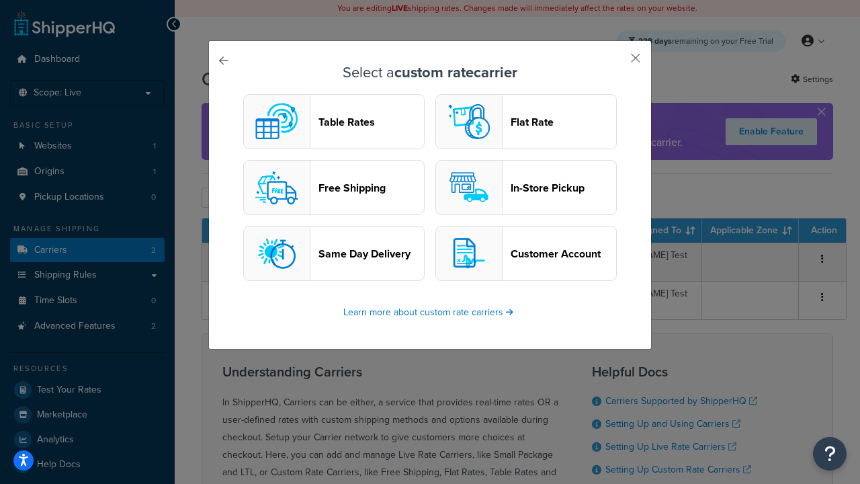 The image size is (860, 484). Describe the element at coordinates (469, 187) in the screenshot. I see `img: pickup logo` at that location.